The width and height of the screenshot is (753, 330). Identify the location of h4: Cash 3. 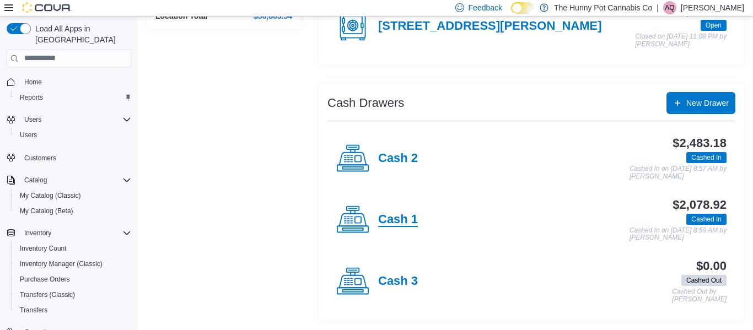
(398, 282).